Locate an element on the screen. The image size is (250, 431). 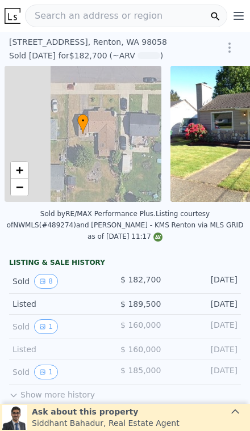
a: Zoom out is located at coordinates (19, 187).